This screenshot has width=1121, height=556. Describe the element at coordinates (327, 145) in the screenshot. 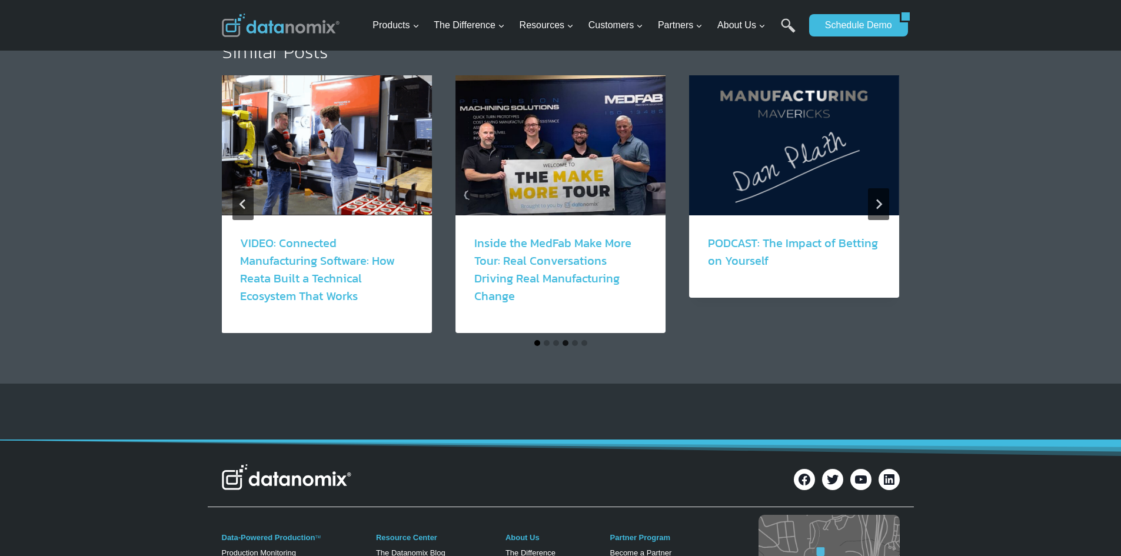

I see `a: Reata’s Connected Manufacturing Software Ecosystem` at that location.